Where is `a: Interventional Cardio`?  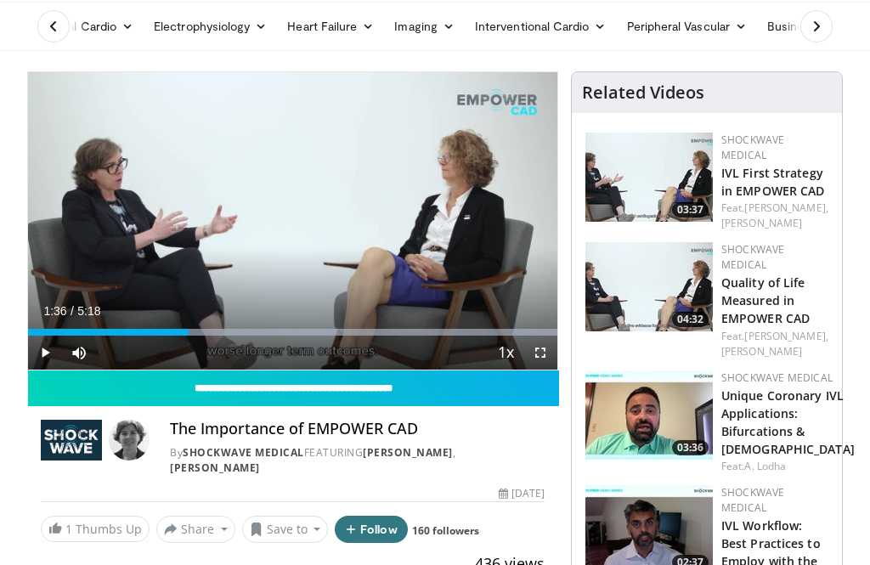
a: Interventional Cardio is located at coordinates (540, 26).